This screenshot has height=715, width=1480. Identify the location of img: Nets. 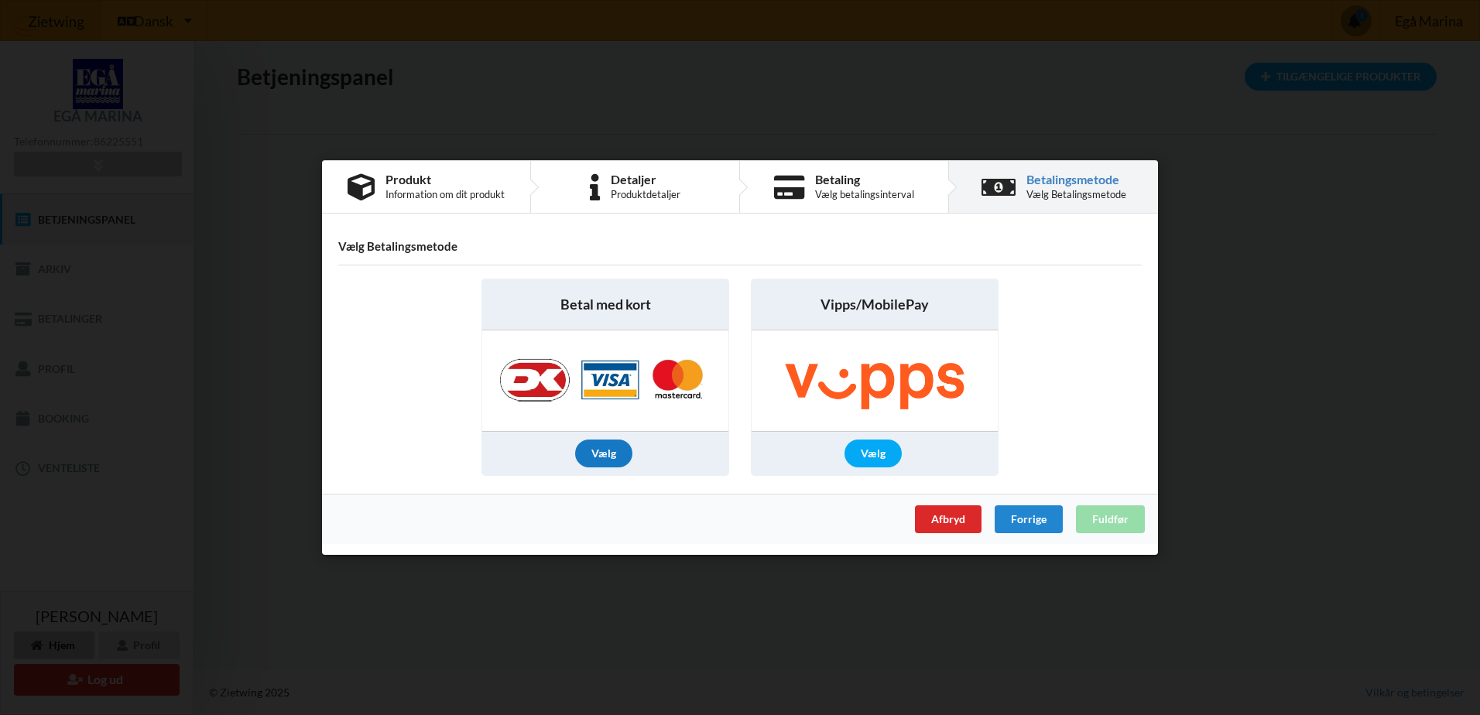
(605, 381).